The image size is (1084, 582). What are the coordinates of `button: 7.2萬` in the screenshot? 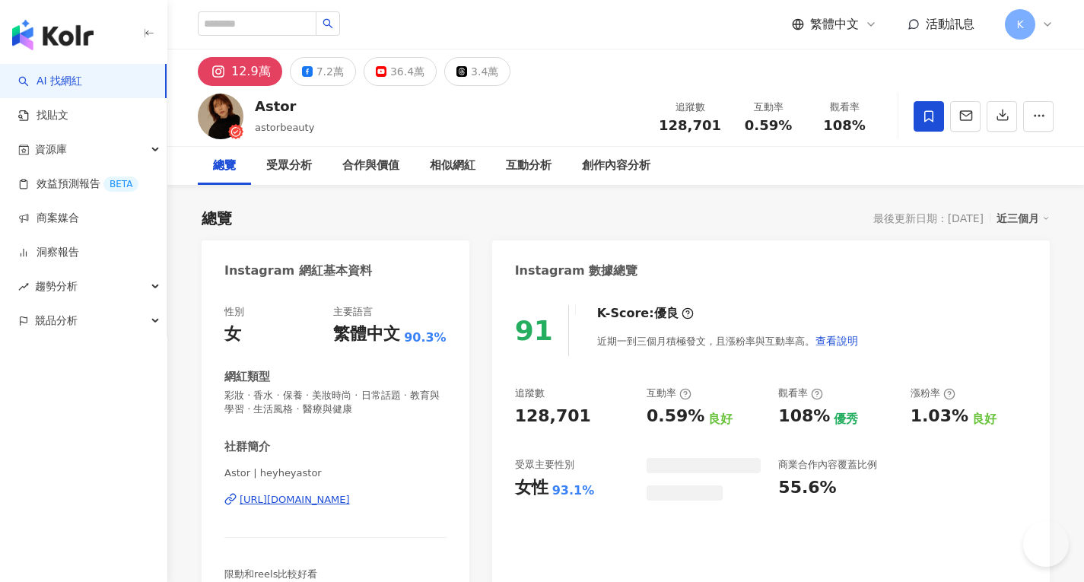 It's located at (322, 71).